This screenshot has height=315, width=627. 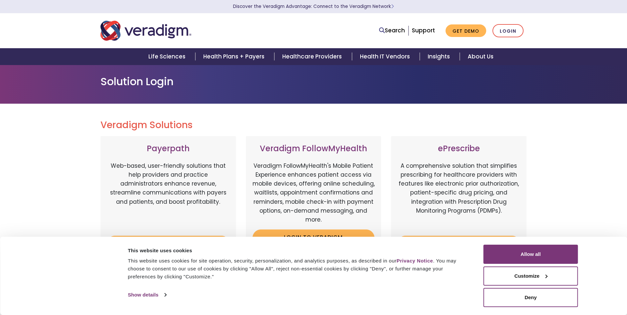 What do you see at coordinates (392, 6) in the screenshot?
I see `span: Learn More` at bounding box center [392, 6].